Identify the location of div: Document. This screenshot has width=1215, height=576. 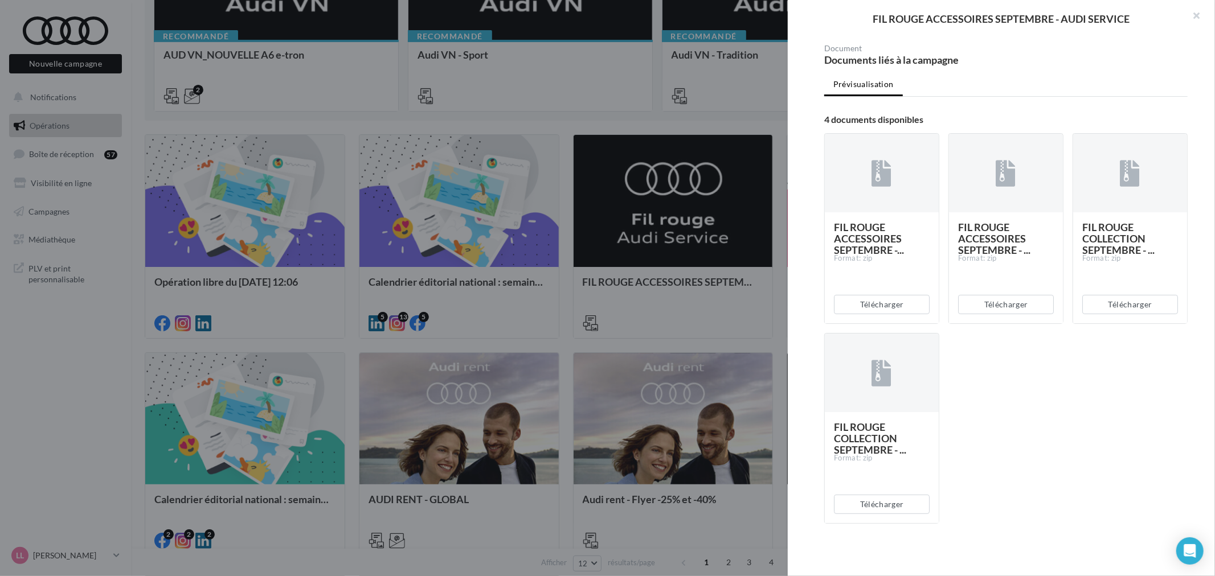
(912, 48).